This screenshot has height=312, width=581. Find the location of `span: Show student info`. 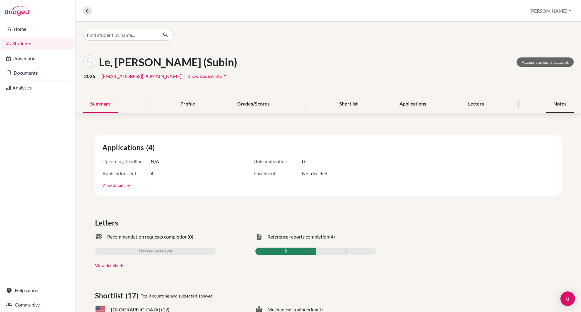

span: Show student info is located at coordinates (205, 76).